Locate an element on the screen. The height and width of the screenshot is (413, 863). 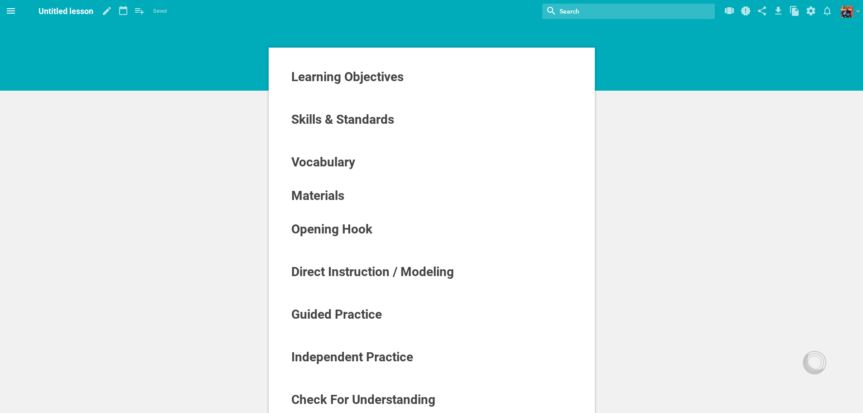
span: Guided Practice is located at coordinates (337, 314).